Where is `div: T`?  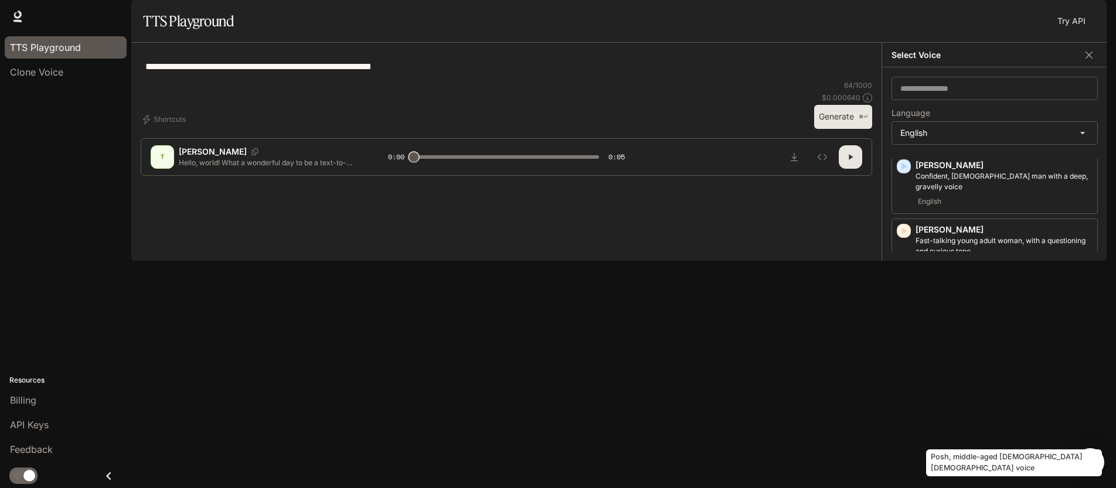 div: T is located at coordinates (162, 157).